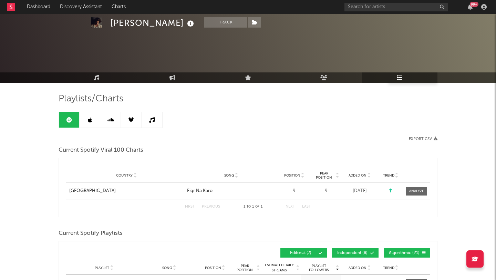 The image size is (496, 280). Describe the element at coordinates (404, 253) in the screenshot. I see `span: Algorithmic ( 21 )` at that location.